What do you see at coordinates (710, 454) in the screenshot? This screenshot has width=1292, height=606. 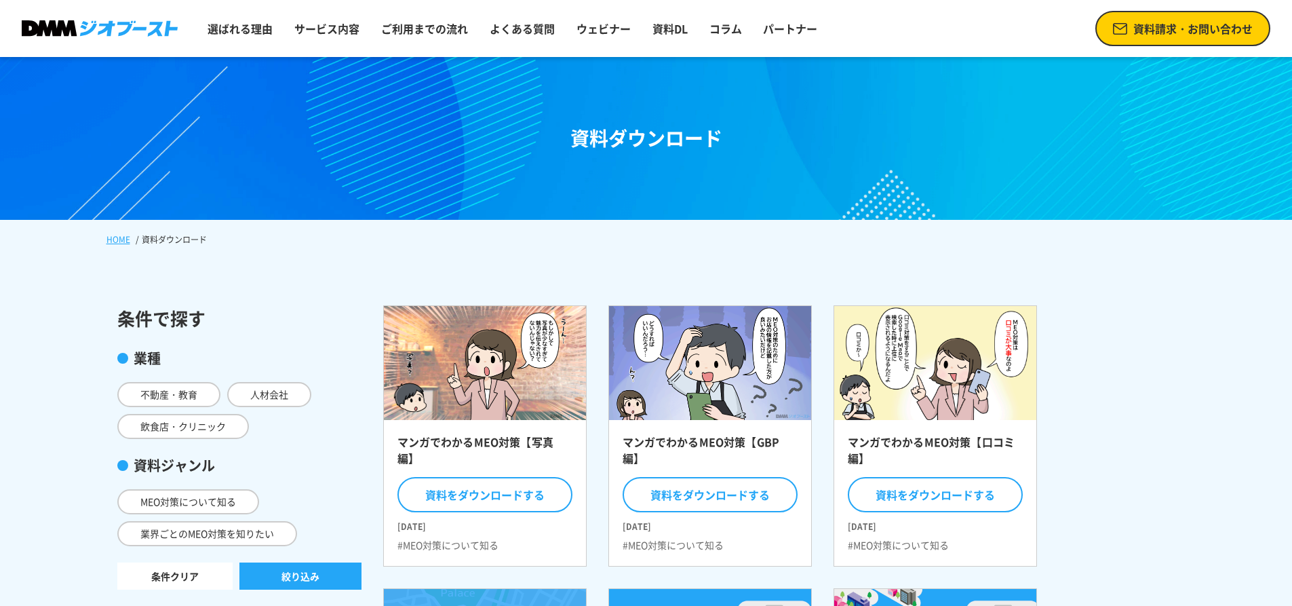 I see `h2: マンガでわかるMEO対策【GBP編】` at bounding box center [710, 454].